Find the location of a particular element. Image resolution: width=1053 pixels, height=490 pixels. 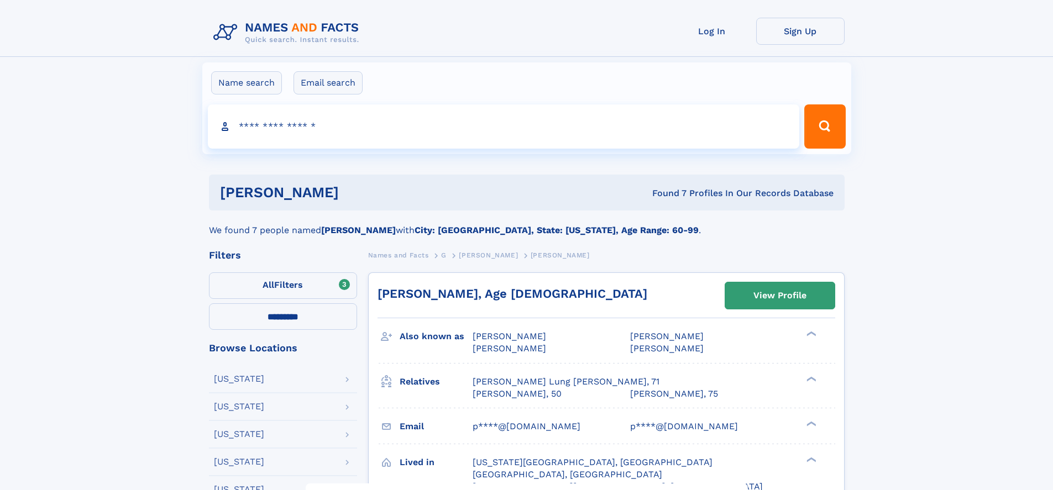

h3: Relatives is located at coordinates (436, 382).